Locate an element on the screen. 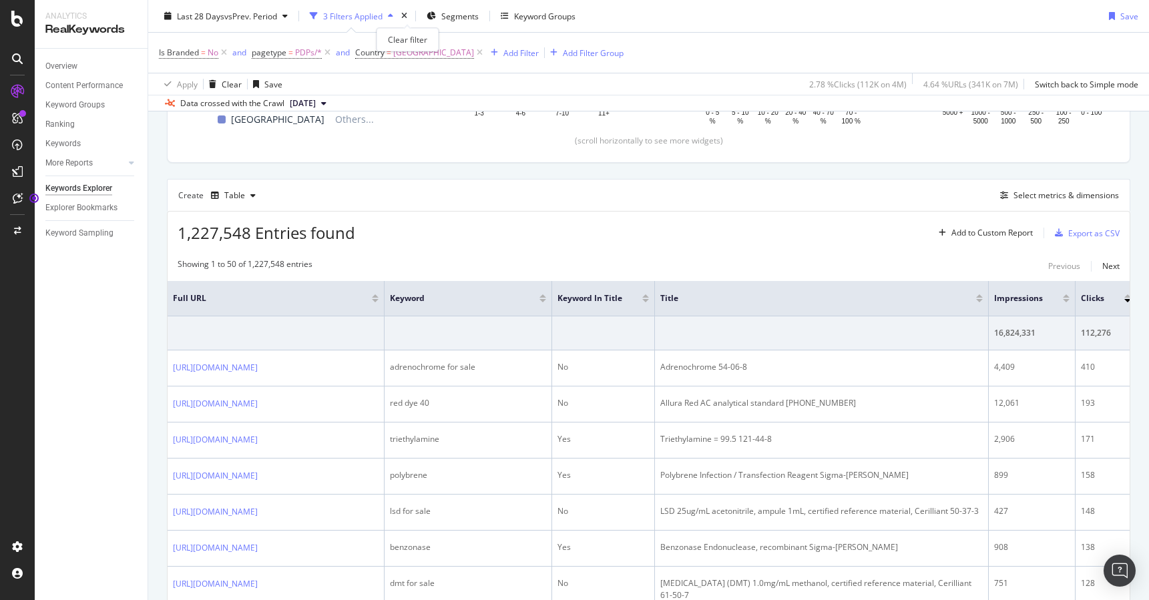 Image resolution: width=1149 pixels, height=600 pixels. div: LSD 25ug/mL acetonitrile, ampule 1mL, certified reference material, Cerilliant 50-37-3 is located at coordinates (821, 512).